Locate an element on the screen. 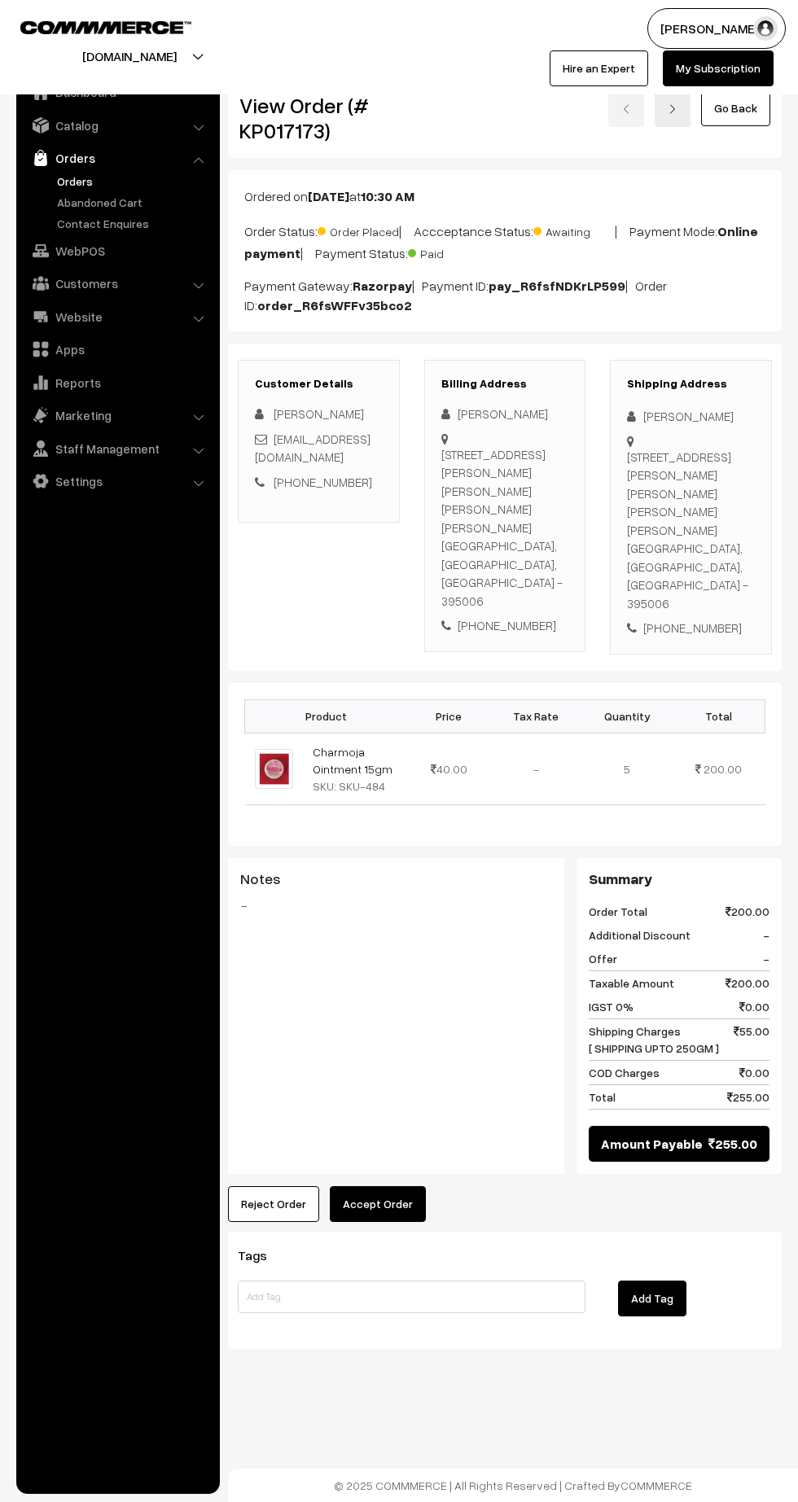  a: WebPOS is located at coordinates (117, 251).